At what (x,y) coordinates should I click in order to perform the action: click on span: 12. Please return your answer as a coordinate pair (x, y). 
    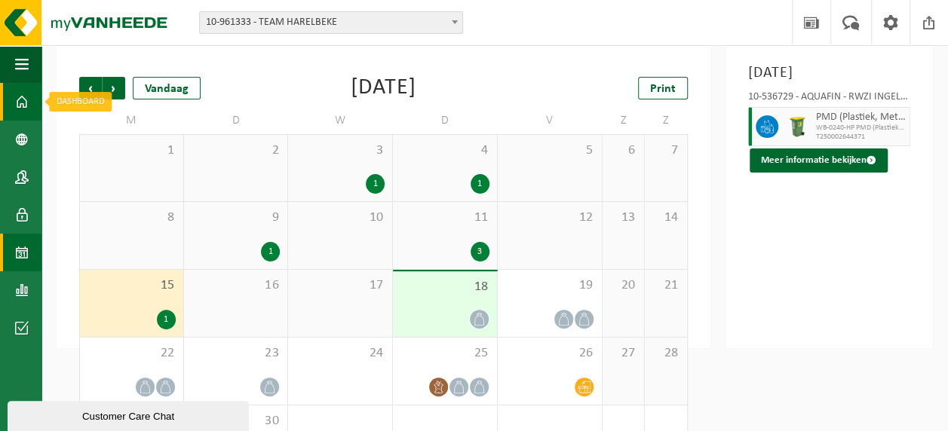
    Looking at the image, I should click on (550, 218).